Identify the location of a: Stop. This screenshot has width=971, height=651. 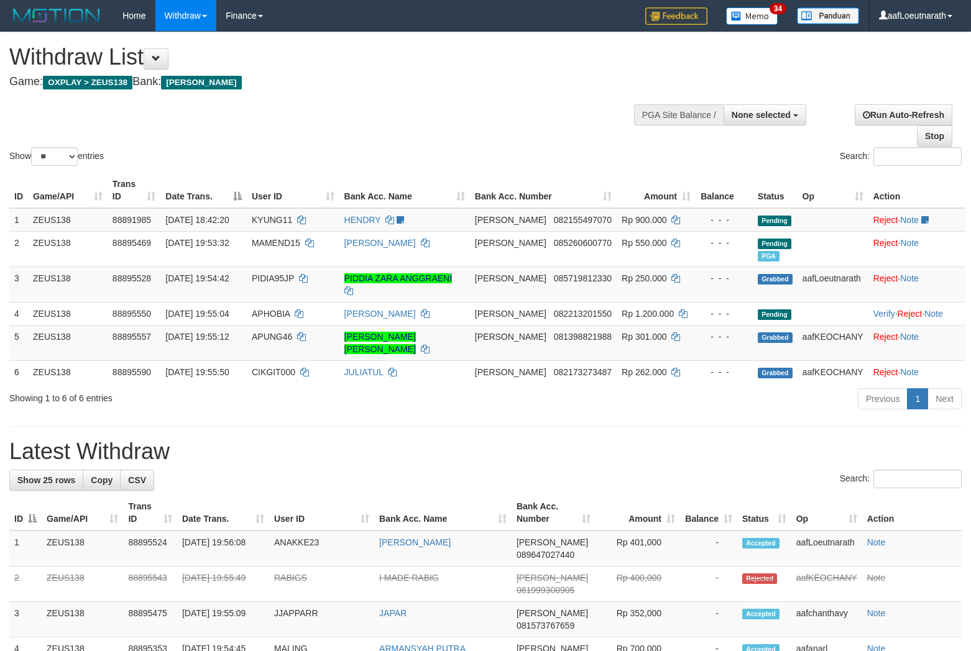
(934, 136).